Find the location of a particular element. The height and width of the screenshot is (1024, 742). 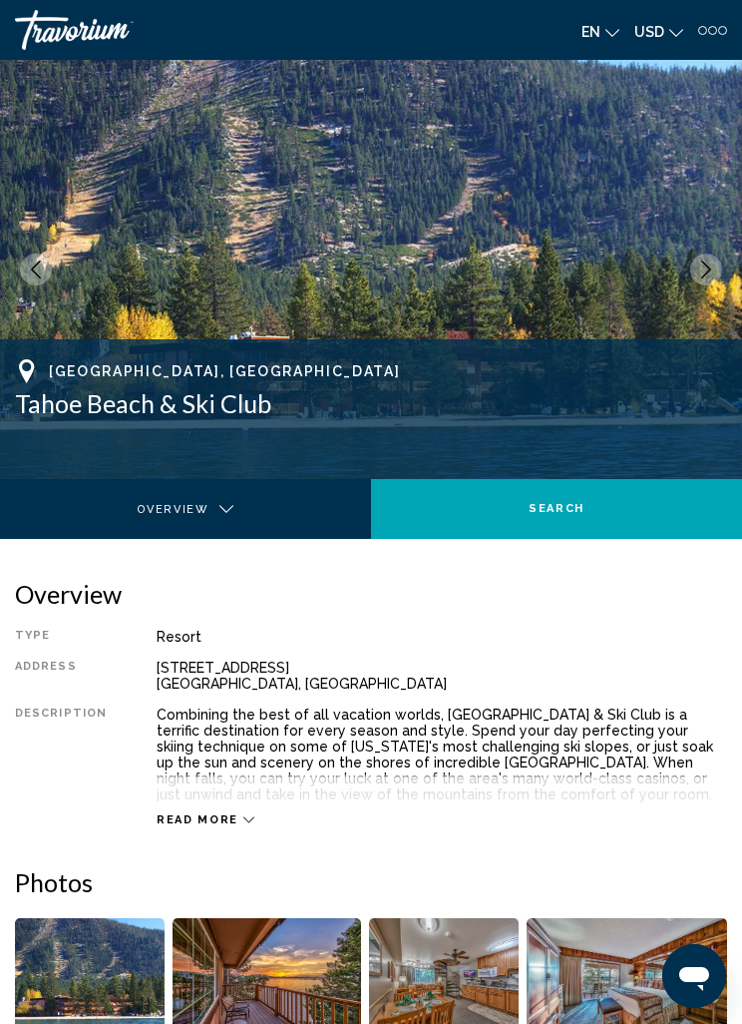

a: Travorium is located at coordinates (188, 30).